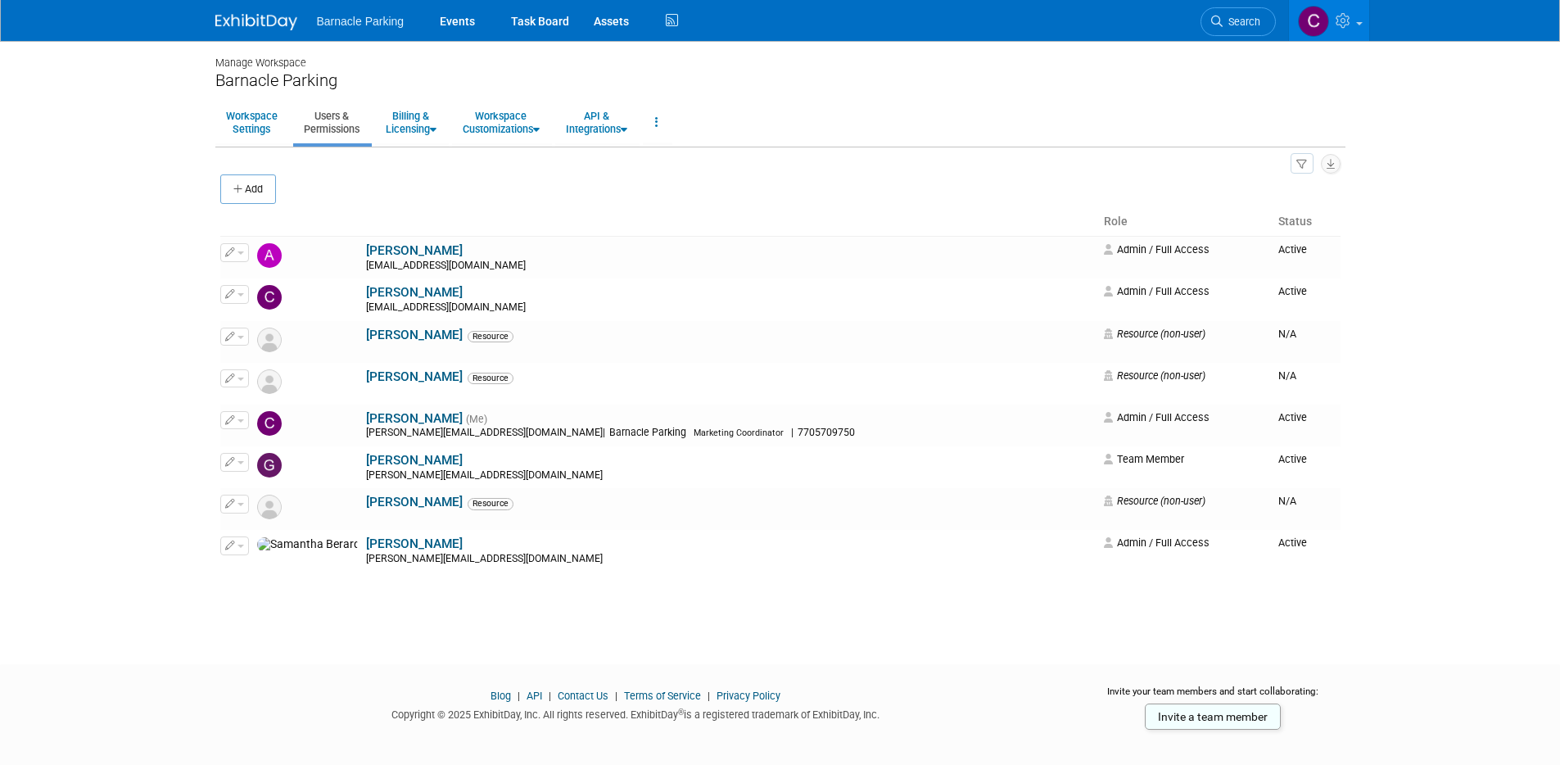  What do you see at coordinates (1242, 21) in the screenshot?
I see `span: Search` at bounding box center [1242, 21].